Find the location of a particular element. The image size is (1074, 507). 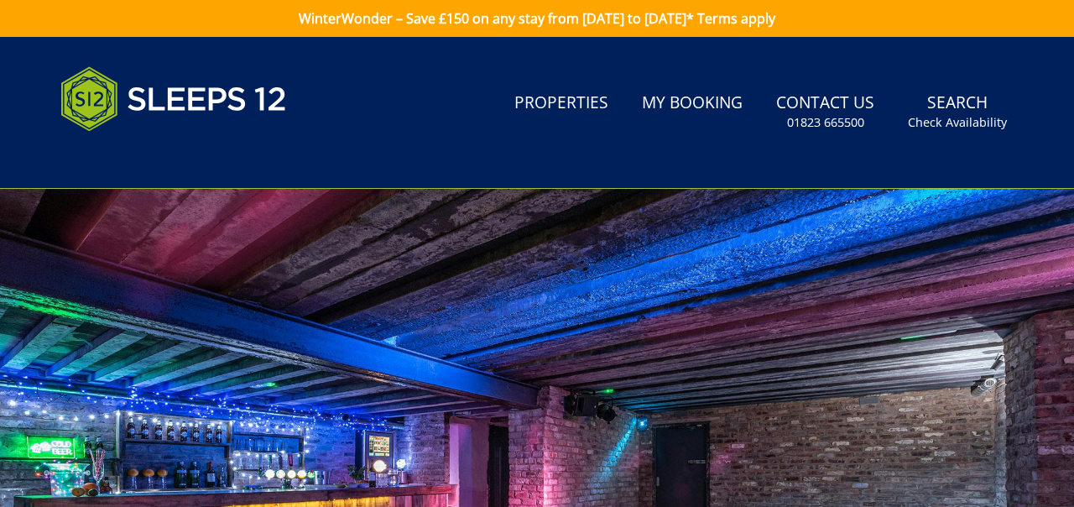

a: My Booking is located at coordinates (692, 103).